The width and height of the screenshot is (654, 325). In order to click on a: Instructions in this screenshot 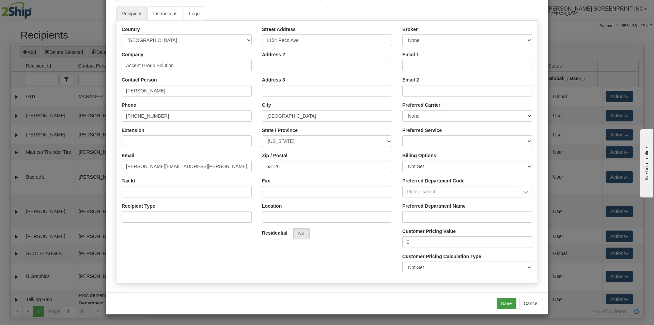, I will do `click(165, 14)`.